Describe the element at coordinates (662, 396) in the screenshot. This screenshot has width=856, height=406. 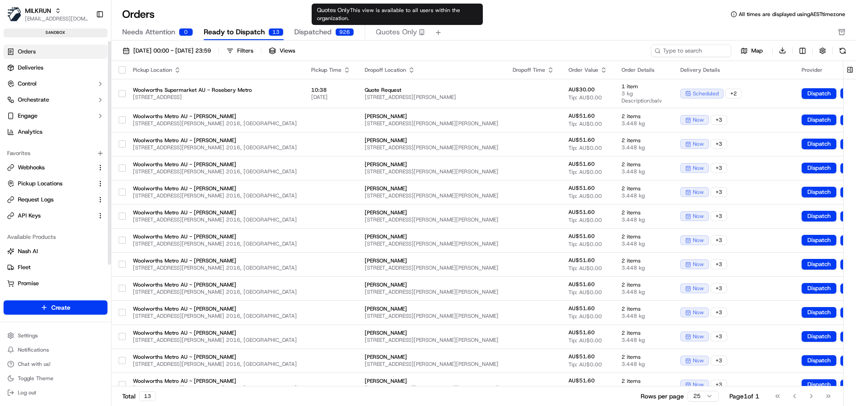
I see `p: Rows per page` at that location.